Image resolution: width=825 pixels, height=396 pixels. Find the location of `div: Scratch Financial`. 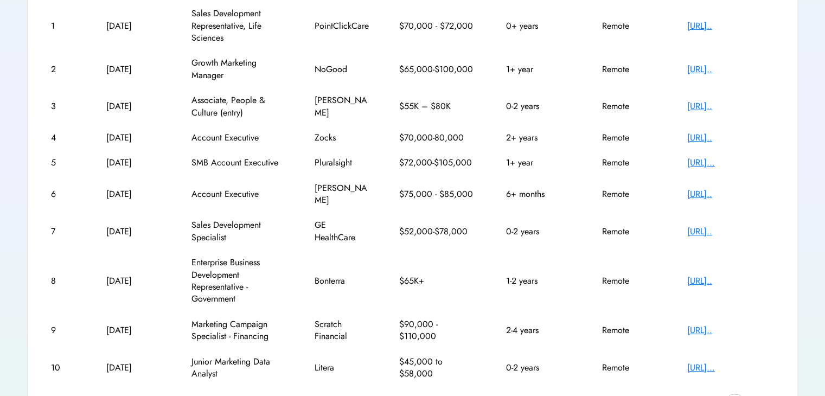

div: Scratch Financial is located at coordinates (342, 330).